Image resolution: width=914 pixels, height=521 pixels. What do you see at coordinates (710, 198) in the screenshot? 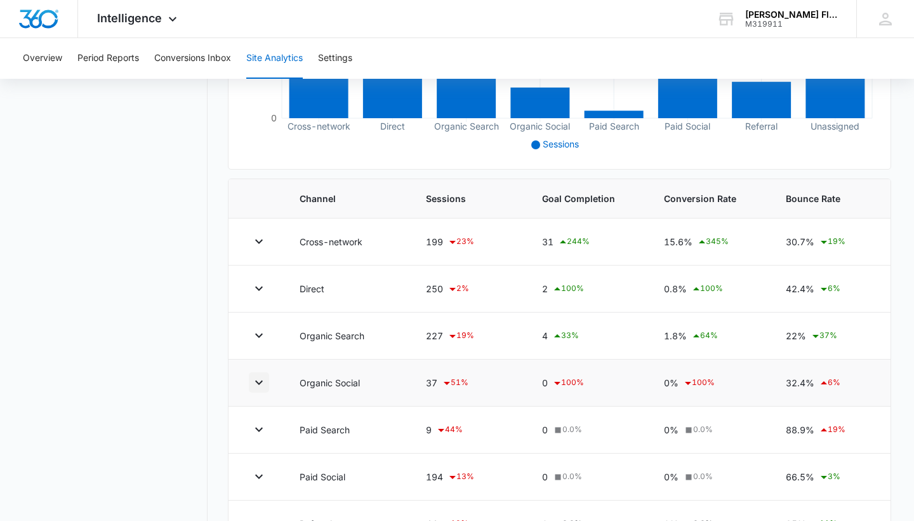
I see `span: Conversion Rate` at bounding box center [710, 198].